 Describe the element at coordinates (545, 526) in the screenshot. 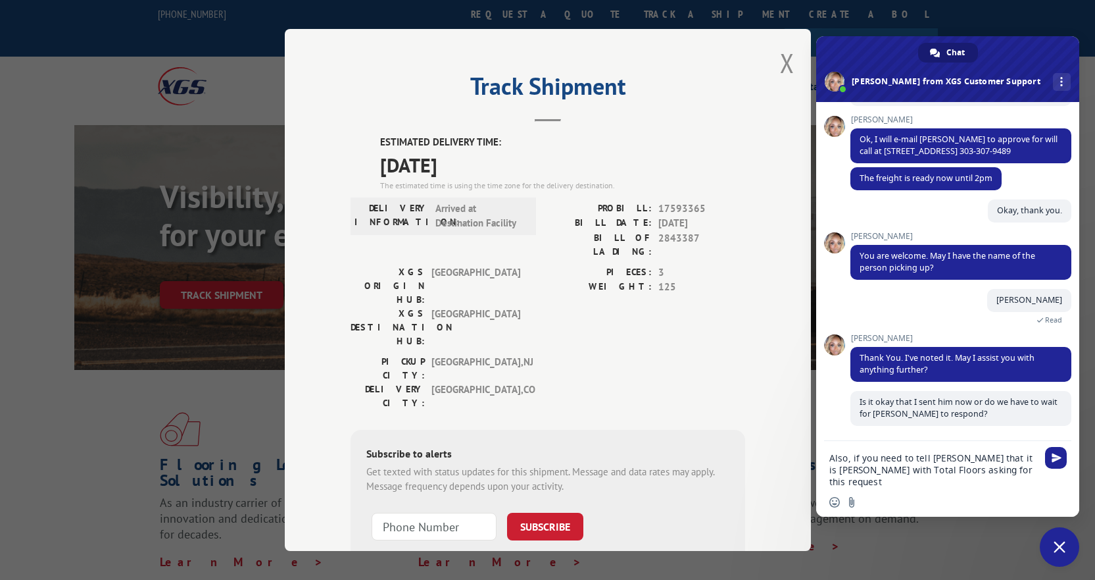

I see `button: SUBSCRIBE` at that location.